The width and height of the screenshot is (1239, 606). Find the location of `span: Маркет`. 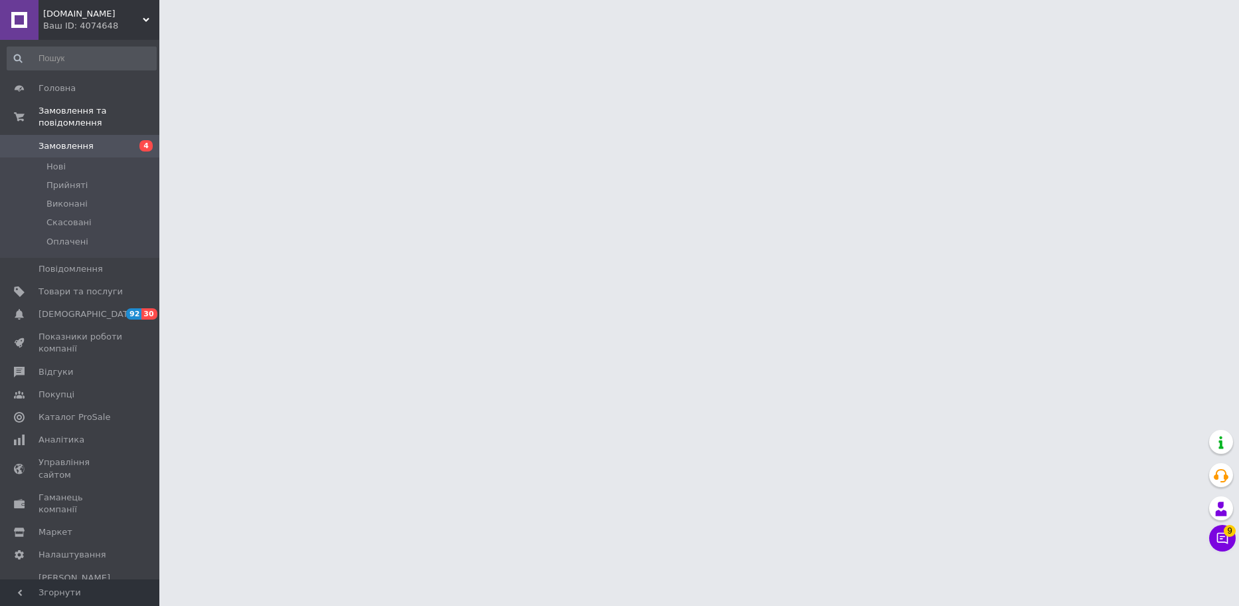

span: Маркет is located at coordinates (55, 532).